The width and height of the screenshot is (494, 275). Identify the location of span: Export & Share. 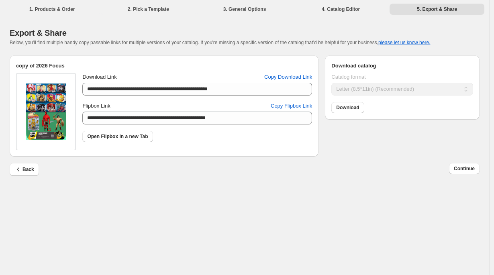
(38, 33).